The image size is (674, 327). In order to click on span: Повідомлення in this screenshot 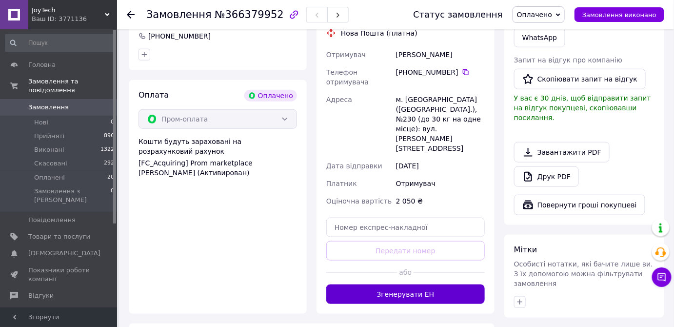, I will do `click(52, 220)`.